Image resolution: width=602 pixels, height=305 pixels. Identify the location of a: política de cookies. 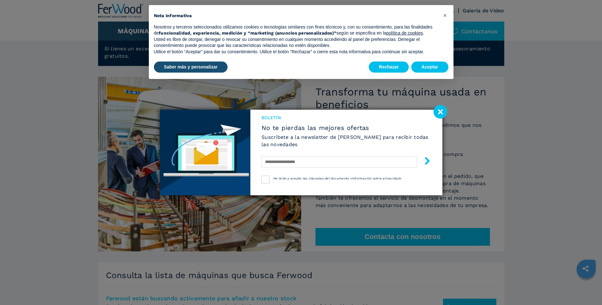
(404, 33).